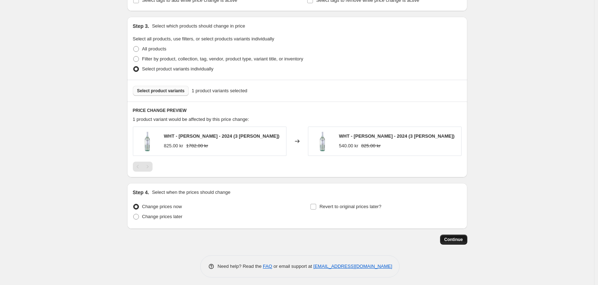 The image size is (598, 285). I want to click on span: 1 product variant would be affected by this price change:, so click(191, 119).